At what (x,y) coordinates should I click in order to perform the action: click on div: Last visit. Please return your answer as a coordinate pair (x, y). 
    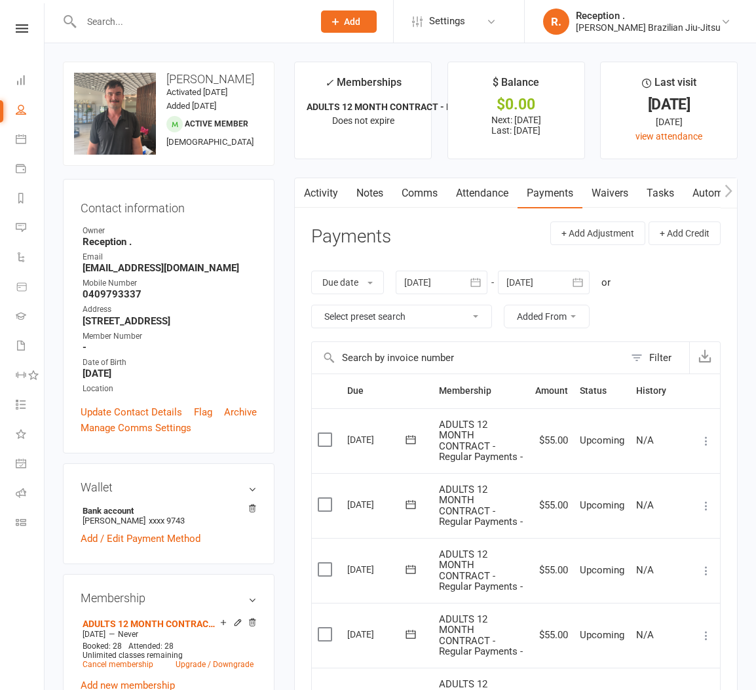
    Looking at the image, I should click on (669, 86).